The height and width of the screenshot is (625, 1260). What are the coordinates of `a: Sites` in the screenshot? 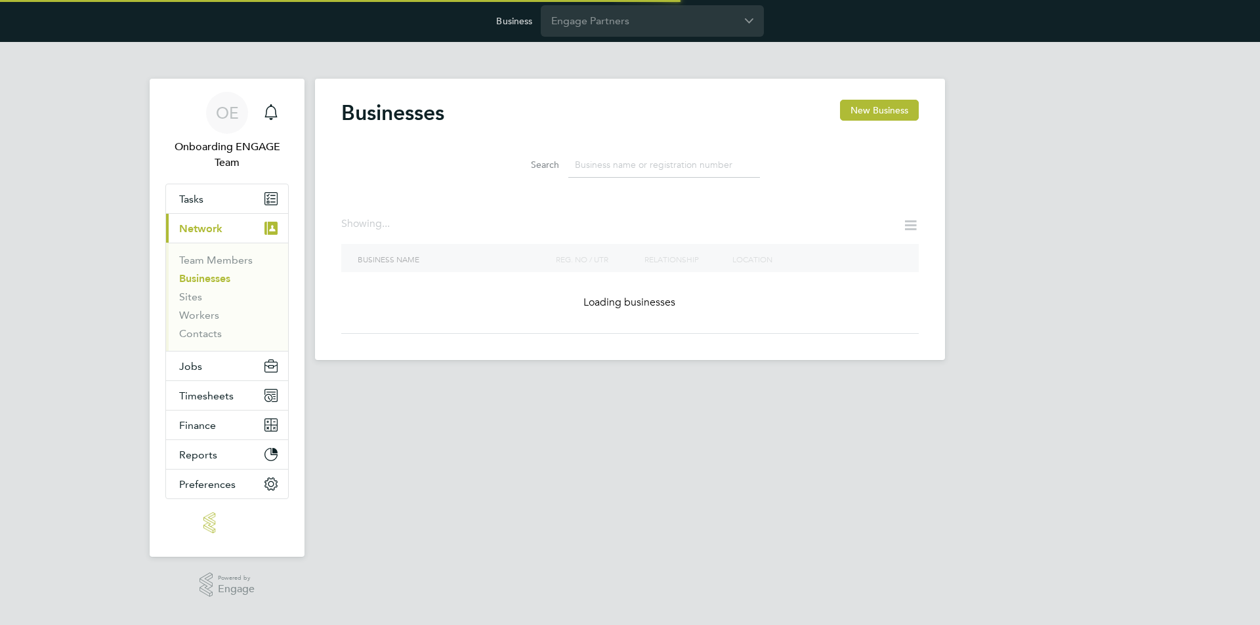 It's located at (190, 297).